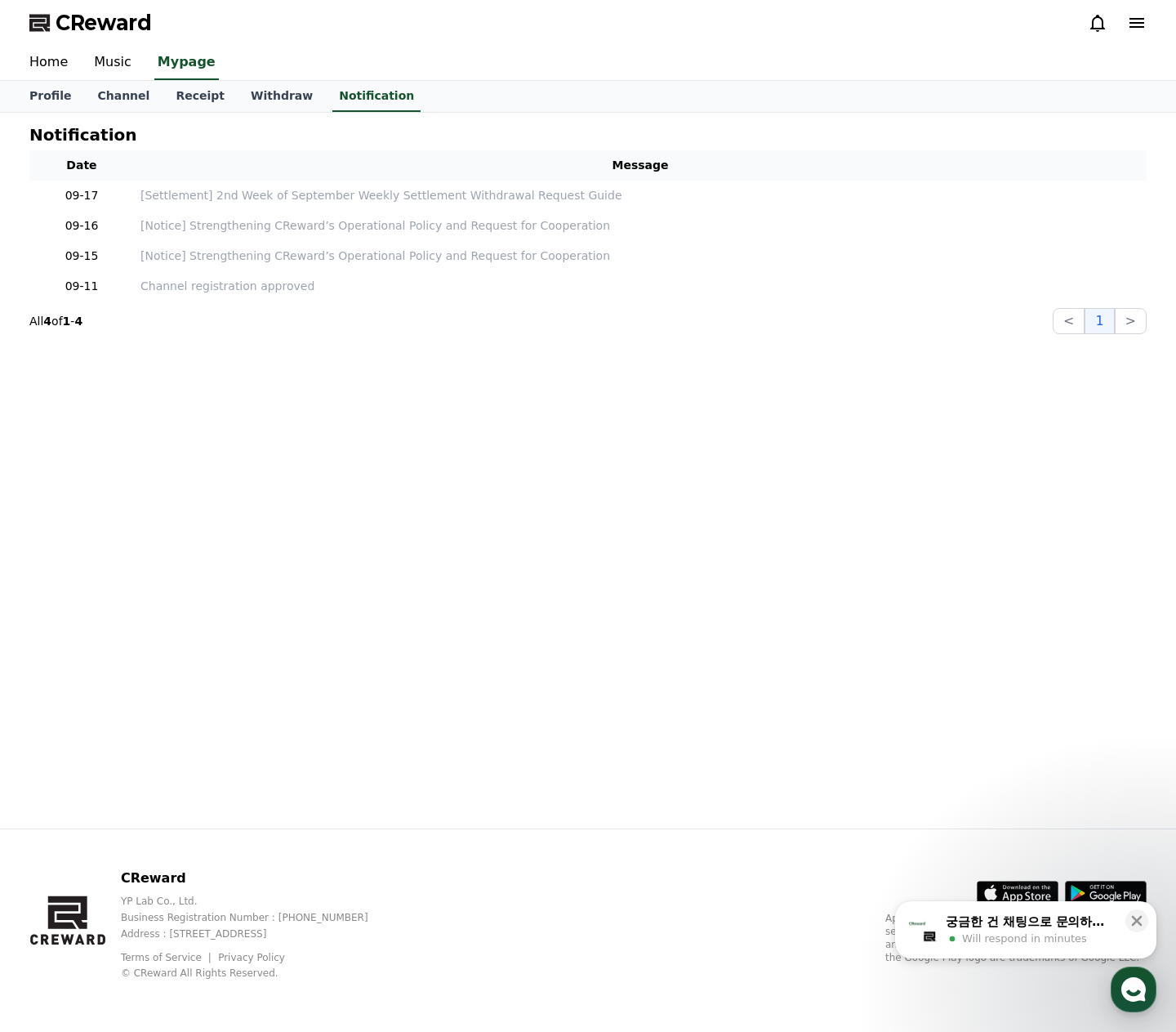 The height and width of the screenshot is (1032, 1176). Describe the element at coordinates (124, 96) in the screenshot. I see `a: Channel` at that location.